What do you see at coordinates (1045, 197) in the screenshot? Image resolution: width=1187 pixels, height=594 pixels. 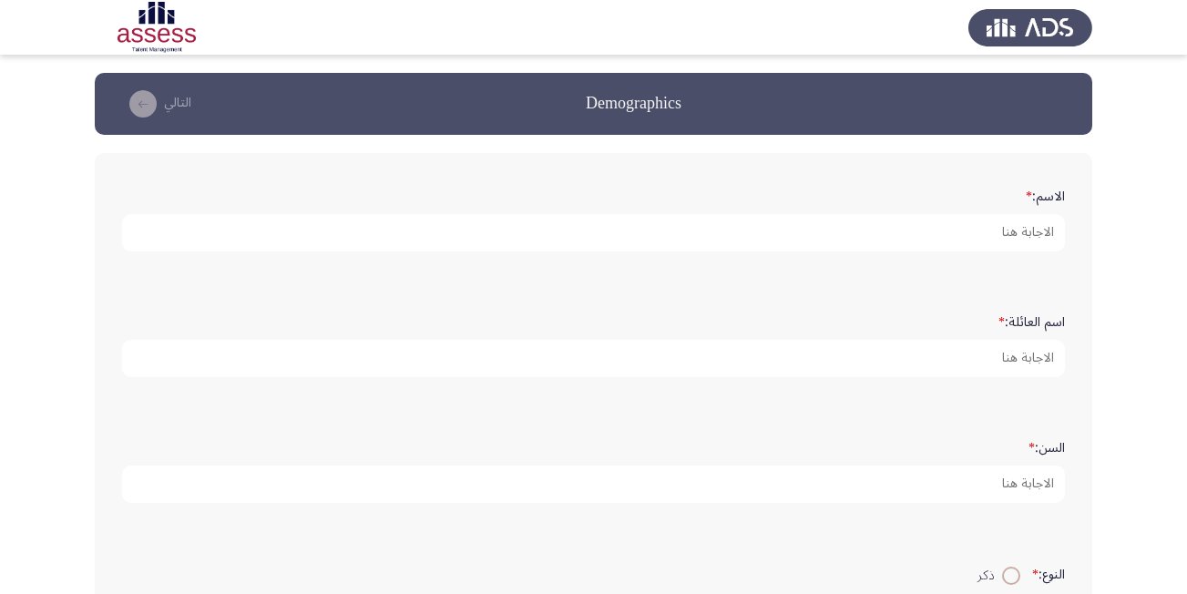 I see `label: الاسم:` at bounding box center [1045, 197].